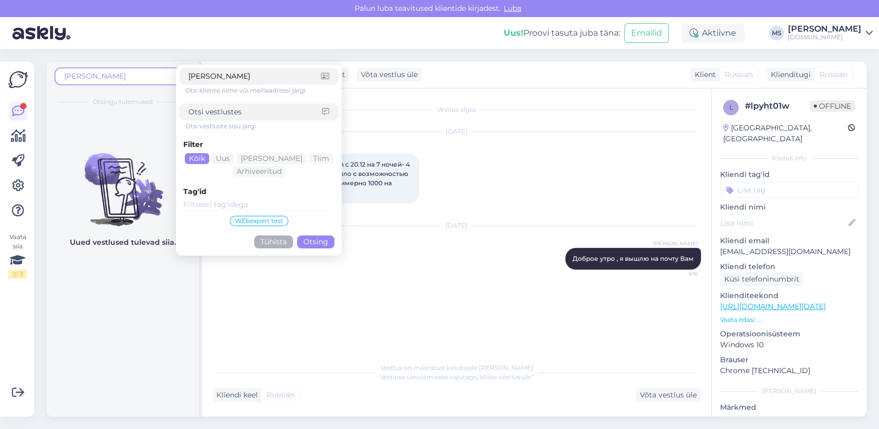  I want to click on input: Otsi vestlustes, so click(255, 112).